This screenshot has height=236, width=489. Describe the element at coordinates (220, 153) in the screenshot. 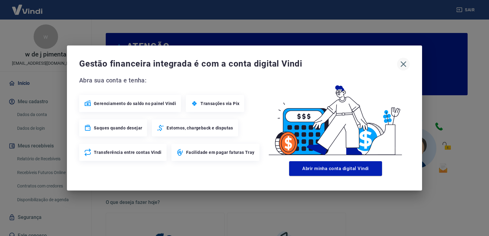

I see `span: Facilidade em pagar faturas Tray` at that location.